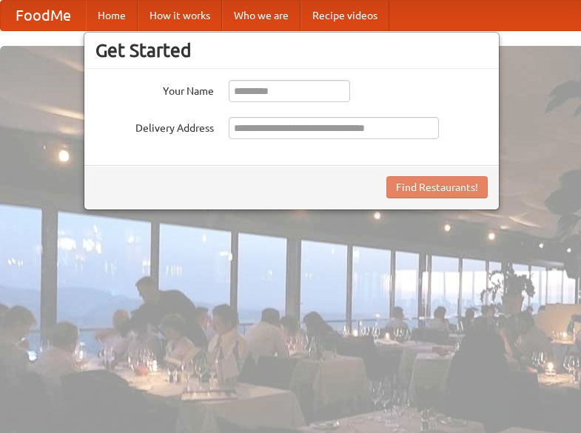 This screenshot has width=581, height=433. I want to click on a: Who we are, so click(261, 16).